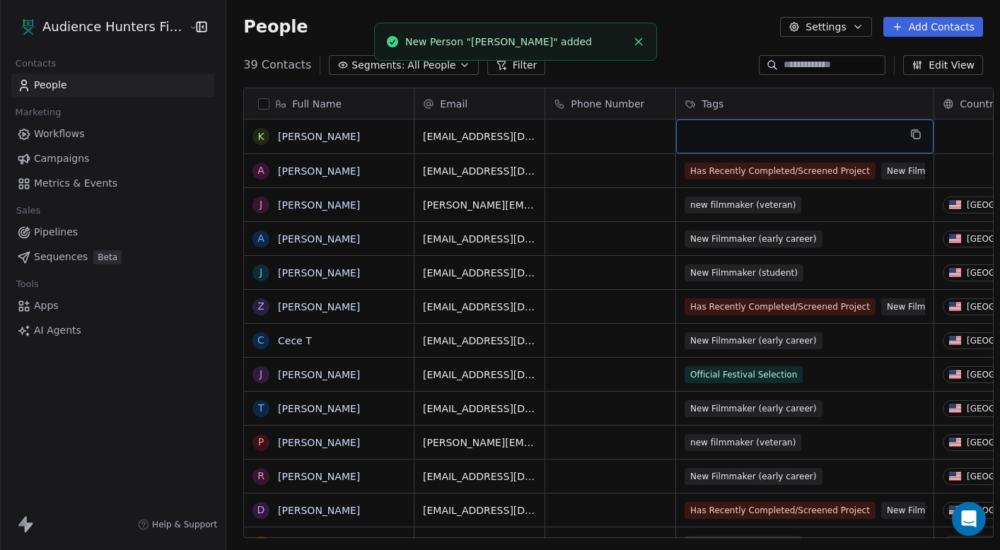 Image resolution: width=1000 pixels, height=550 pixels. What do you see at coordinates (76, 183) in the screenshot?
I see `span: Metrics & Events` at bounding box center [76, 183].